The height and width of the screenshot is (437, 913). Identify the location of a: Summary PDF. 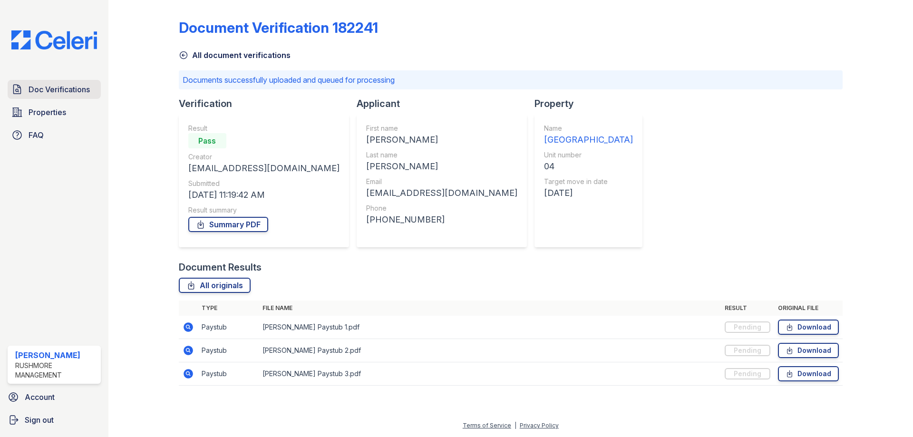
(228, 224).